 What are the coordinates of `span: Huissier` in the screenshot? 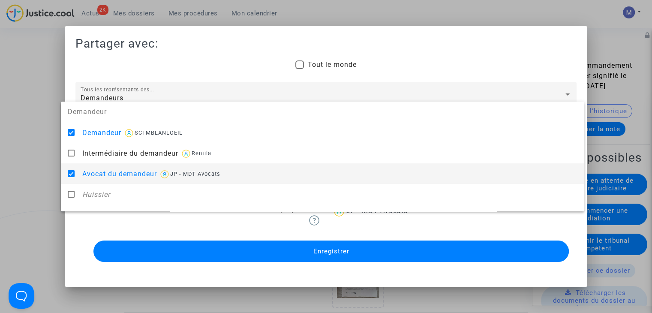 It's located at (96, 194).